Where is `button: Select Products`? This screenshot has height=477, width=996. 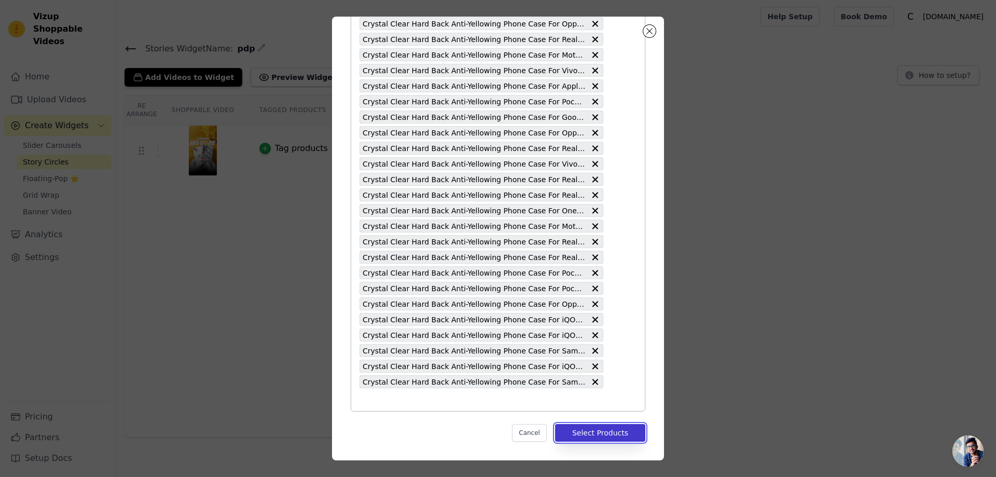
button: Select Products is located at coordinates (600, 433).